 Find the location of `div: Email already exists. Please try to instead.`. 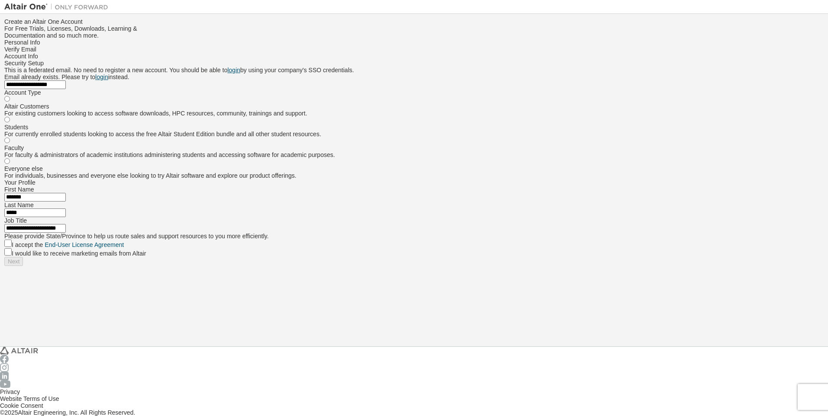

div: Email already exists. Please try to instead. is located at coordinates (414, 77).